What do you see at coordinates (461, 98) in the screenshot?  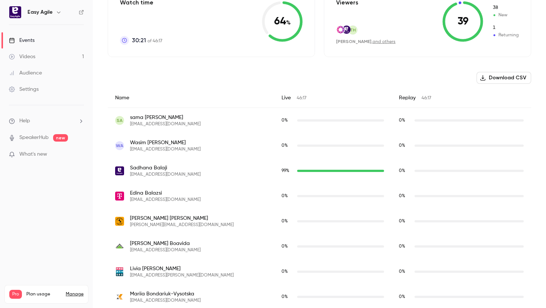 I see `div: Replay` at bounding box center [461, 98].